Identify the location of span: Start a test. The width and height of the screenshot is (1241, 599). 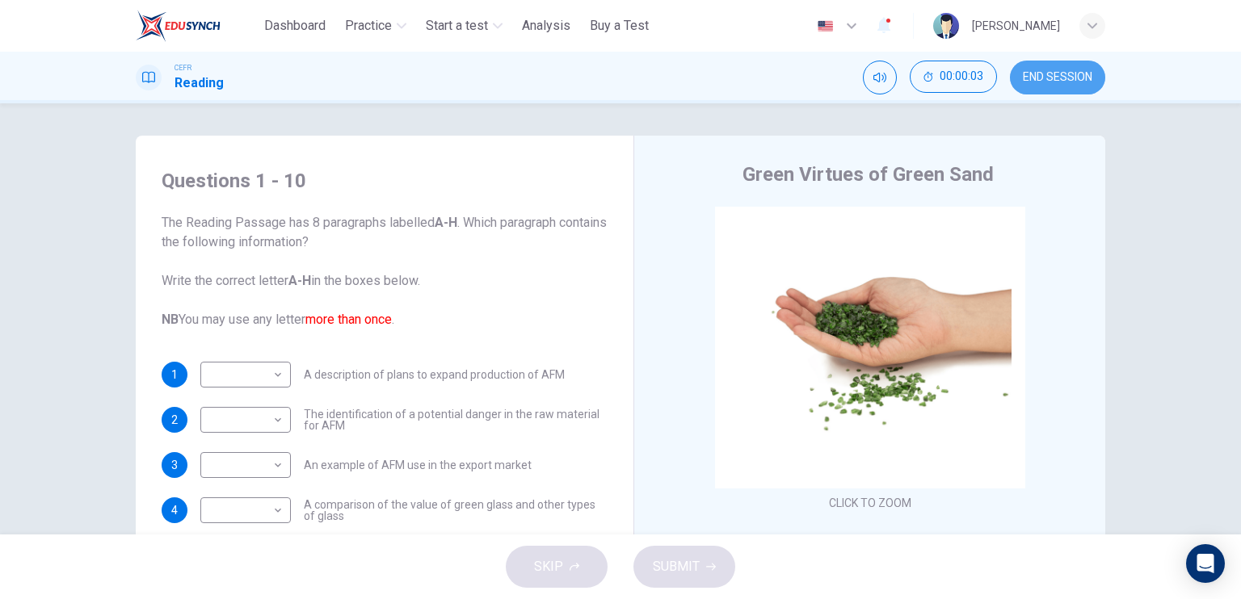
(456, 26).